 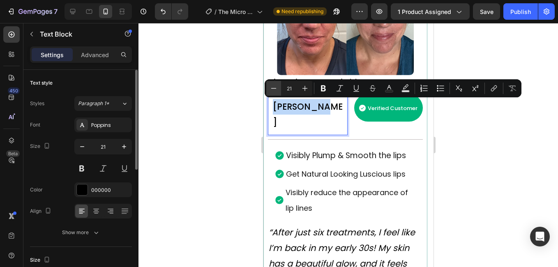 I want to click on p: 7, so click(x=55, y=12).